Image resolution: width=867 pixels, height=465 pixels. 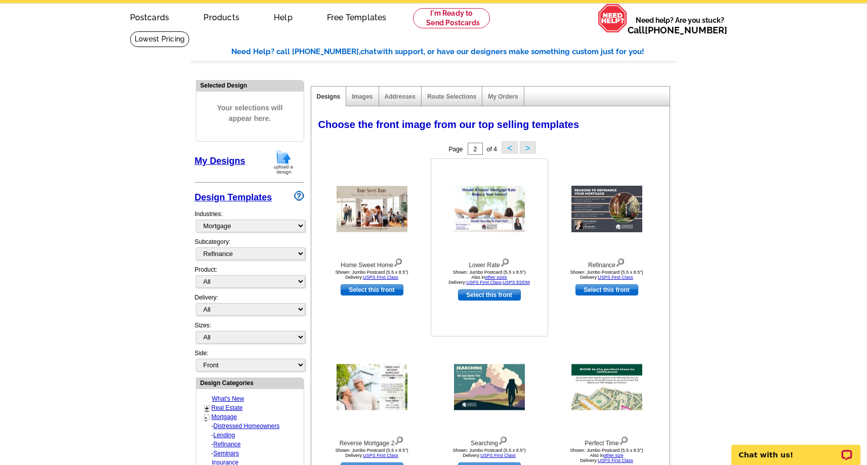 What do you see at coordinates (489, 387) in the screenshot?
I see `img: Searching` at bounding box center [489, 387].